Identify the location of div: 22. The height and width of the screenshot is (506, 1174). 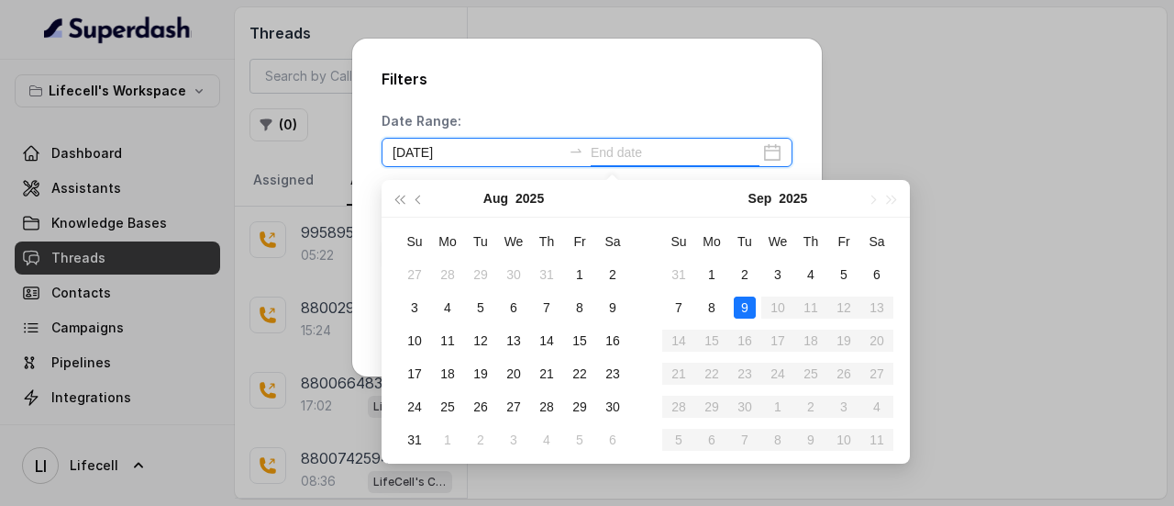
(580, 373).